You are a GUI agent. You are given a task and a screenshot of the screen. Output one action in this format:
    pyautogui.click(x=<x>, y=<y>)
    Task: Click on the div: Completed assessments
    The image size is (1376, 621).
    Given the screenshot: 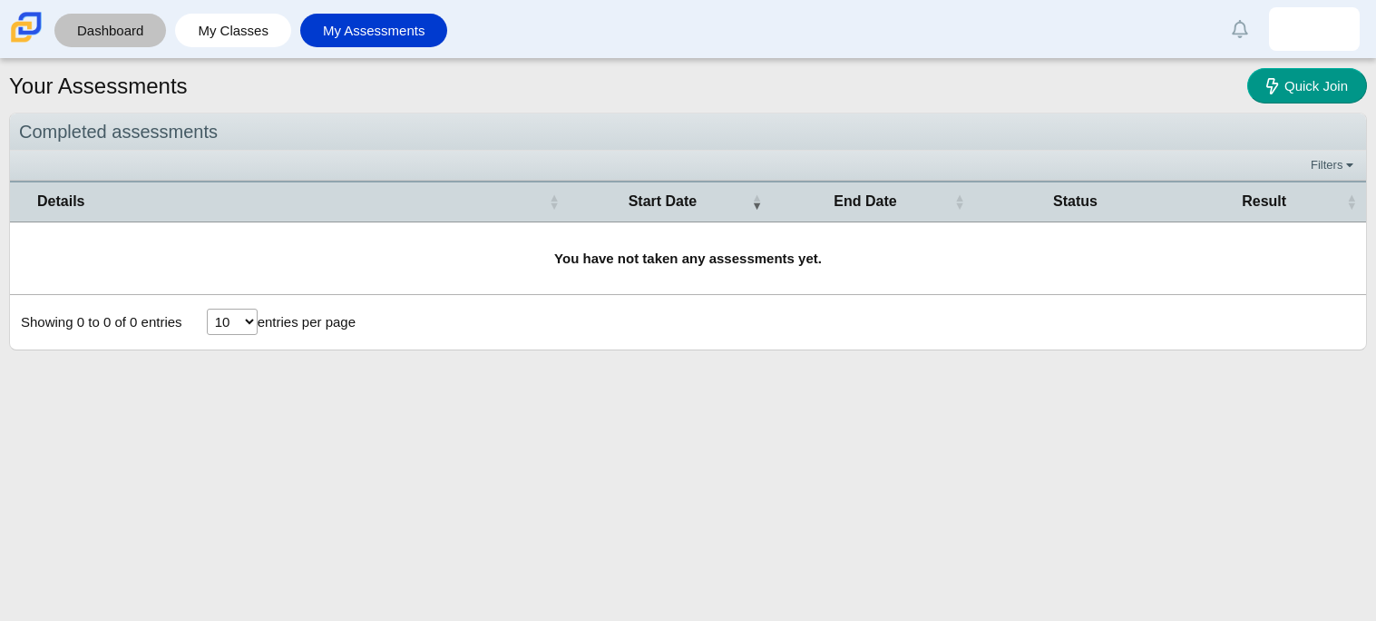 What is the action you would take?
    pyautogui.click(x=688, y=132)
    